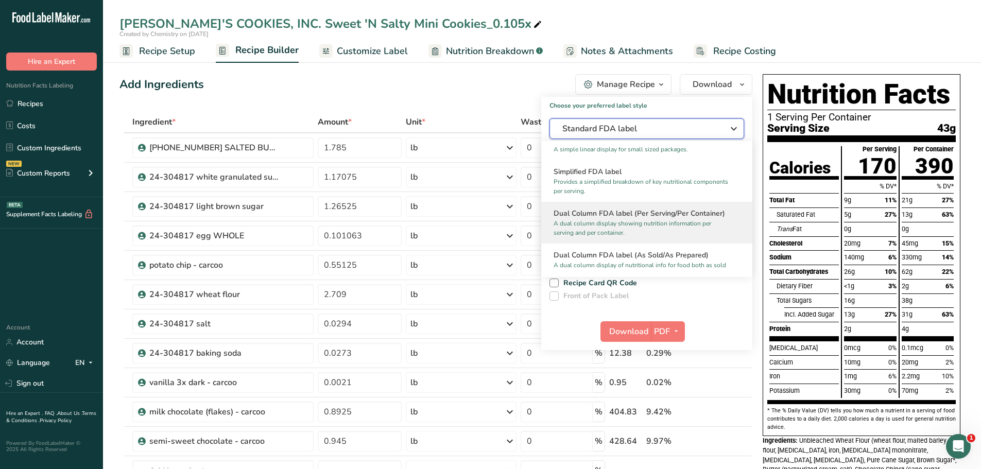 This screenshot has height=469, width=981. I want to click on div: 0.29%, so click(675, 353).